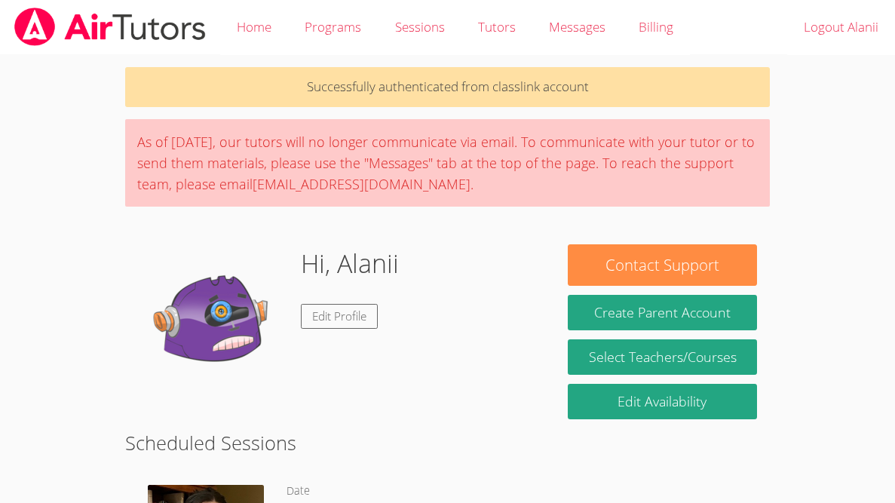  I want to click on p: Successfully authenticated from classlink account, so click(447, 87).